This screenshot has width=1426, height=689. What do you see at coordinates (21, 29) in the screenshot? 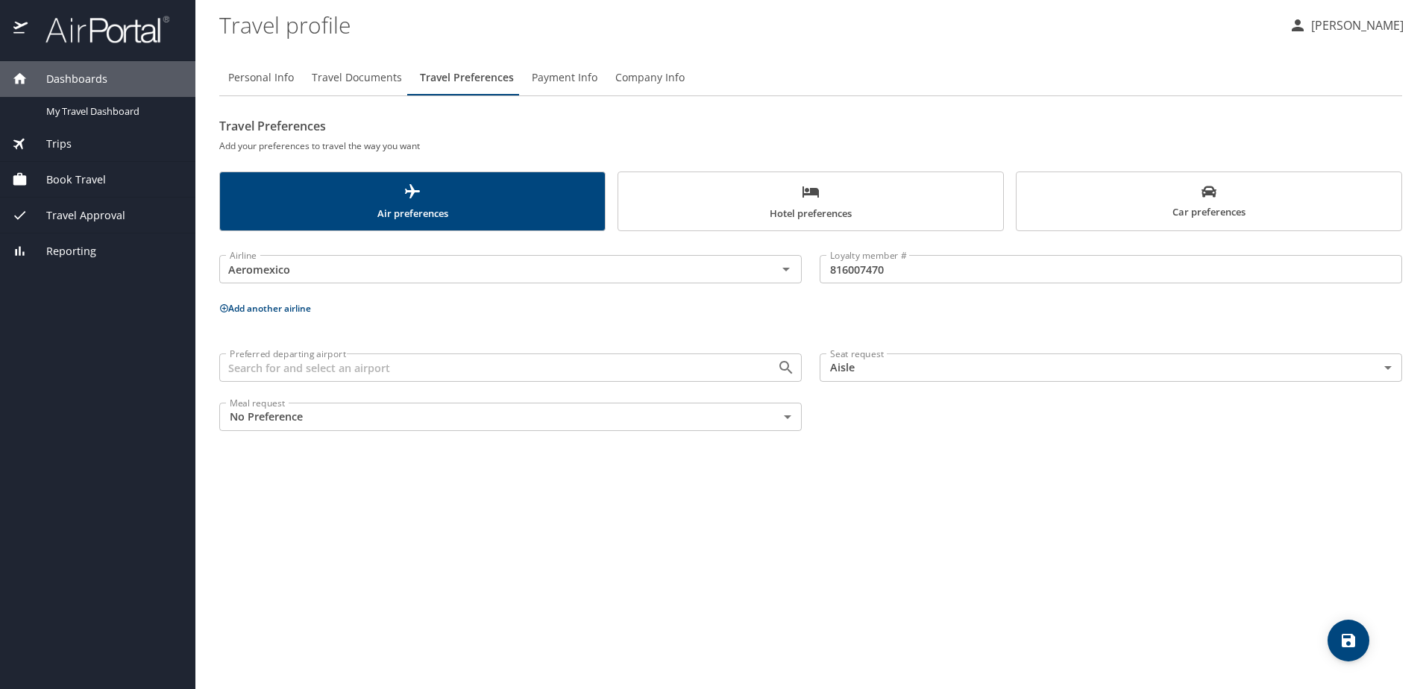
I see `img: icon-airportal.png` at bounding box center [21, 29].